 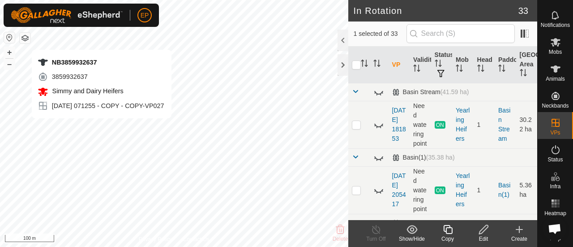 What do you see at coordinates (555, 159) in the screenshot?
I see `span: Status` at bounding box center [555, 159].